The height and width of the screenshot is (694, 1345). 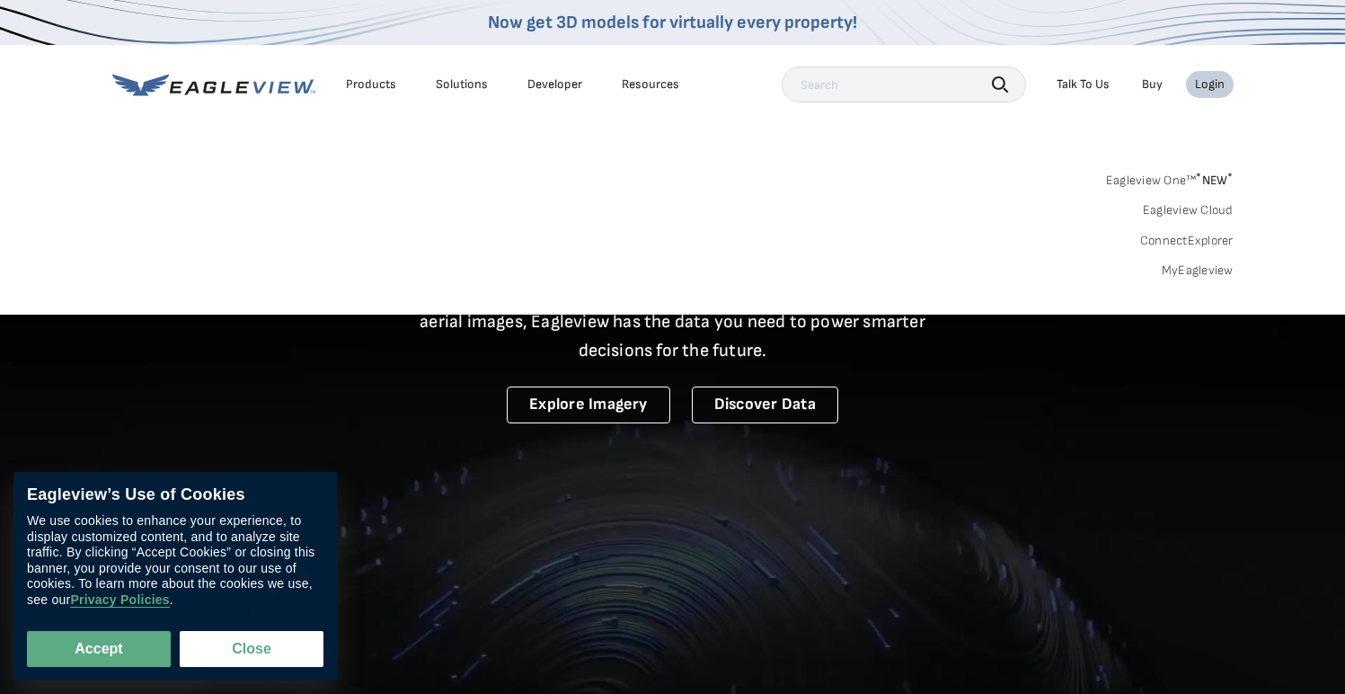 I want to click on div: Login, so click(x=1210, y=84).